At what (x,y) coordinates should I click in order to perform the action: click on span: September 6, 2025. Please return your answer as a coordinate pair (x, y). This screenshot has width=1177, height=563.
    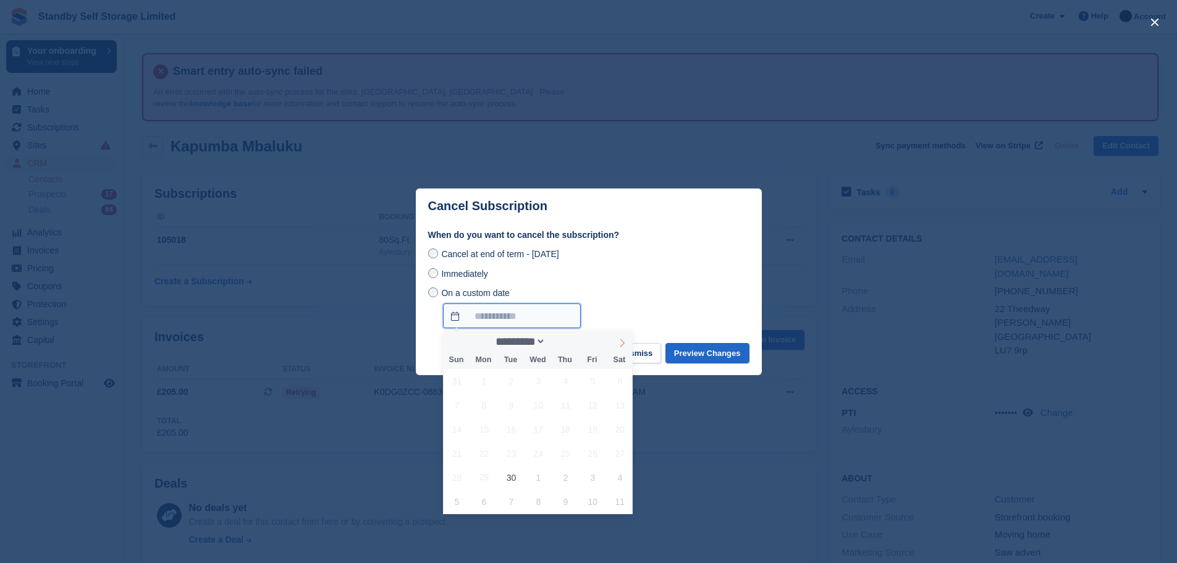
    Looking at the image, I should click on (620, 381).